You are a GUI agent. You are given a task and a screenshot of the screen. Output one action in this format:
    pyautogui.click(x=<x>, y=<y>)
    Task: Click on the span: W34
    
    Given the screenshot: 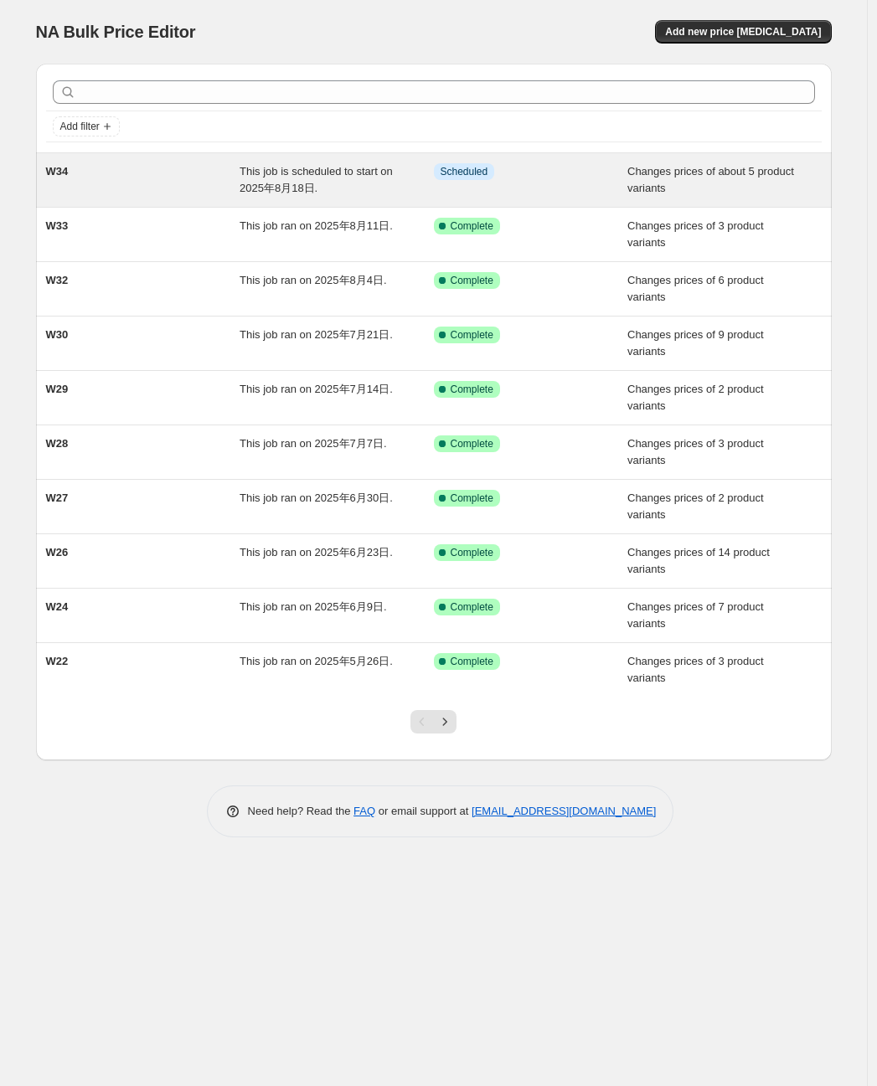 What is the action you would take?
    pyautogui.click(x=57, y=171)
    